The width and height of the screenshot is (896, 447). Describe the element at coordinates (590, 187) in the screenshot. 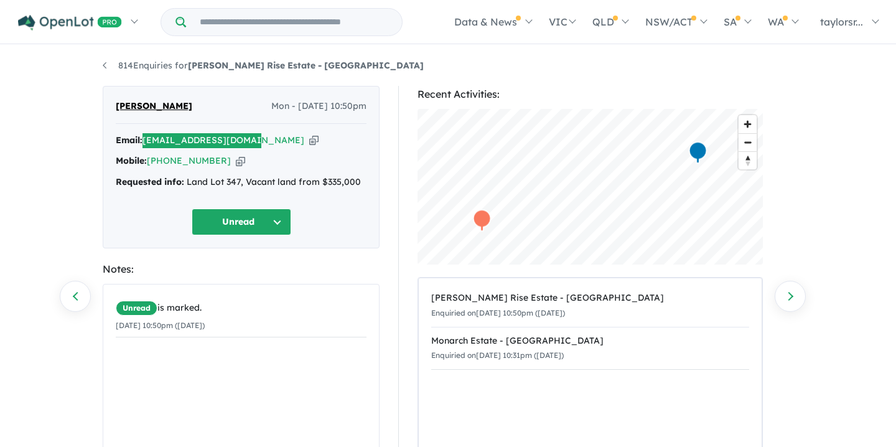

I see `canvas: Map` at that location.